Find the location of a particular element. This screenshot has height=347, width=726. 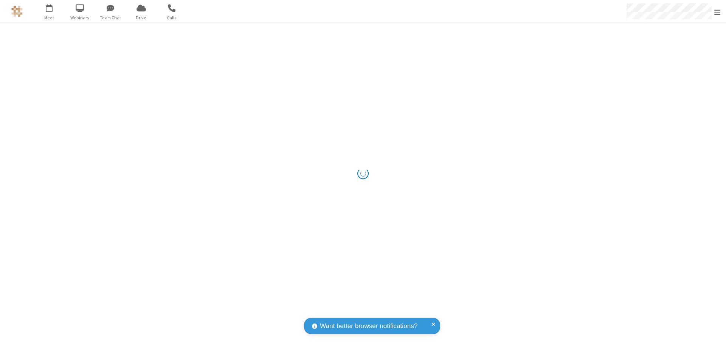

span: Webinars is located at coordinates (80, 18).